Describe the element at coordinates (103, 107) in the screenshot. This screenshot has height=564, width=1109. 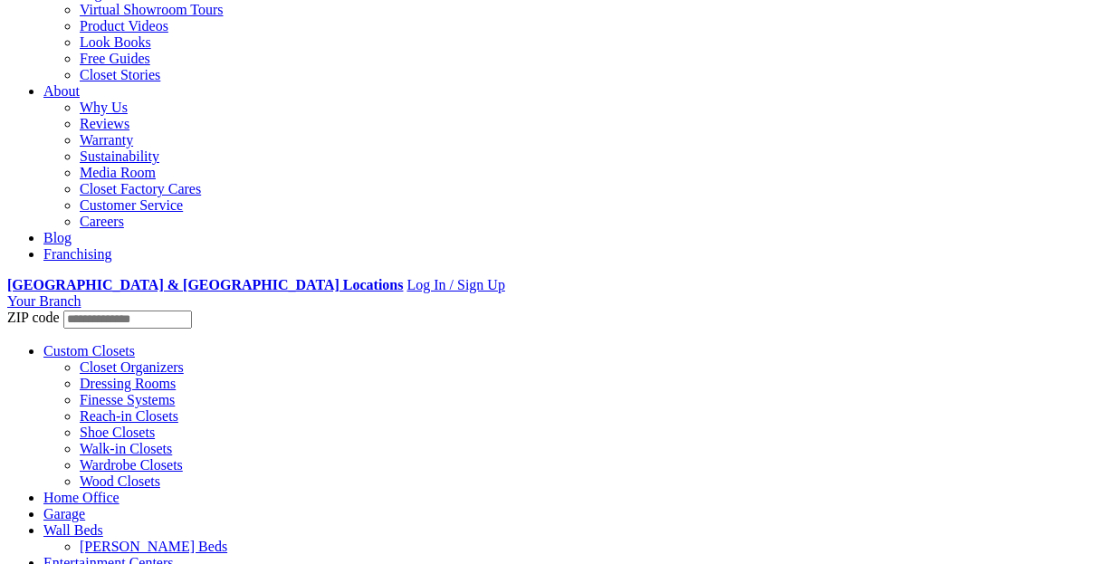
I see `a: Why Us` at that location.